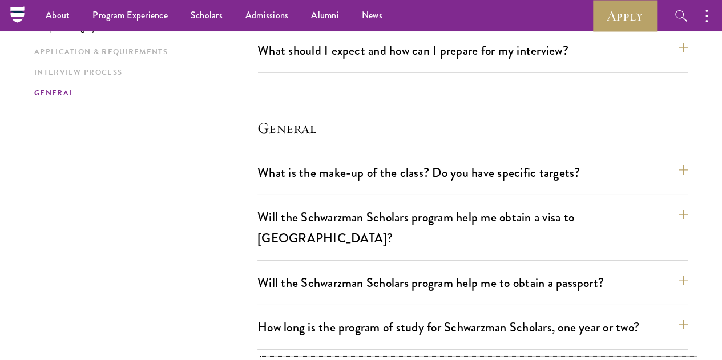 This screenshot has width=722, height=360. What do you see at coordinates (142, 72) in the screenshot?
I see `a: Interview Process` at bounding box center [142, 72].